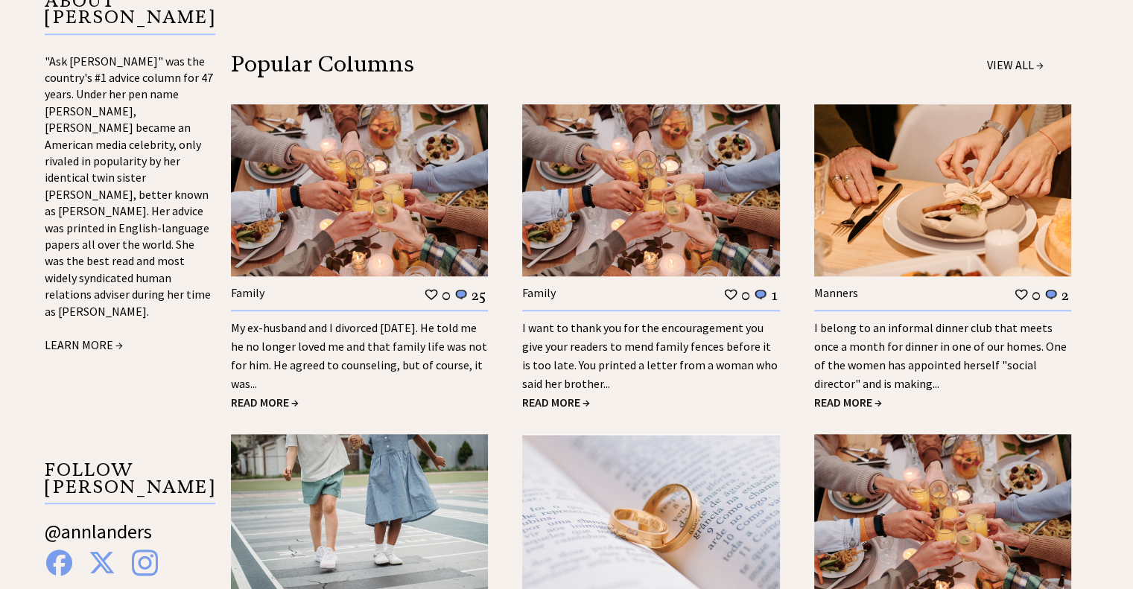 The height and width of the screenshot is (589, 1133). Describe the element at coordinates (942, 190) in the screenshot. I see `img: manners.jpg` at that location.